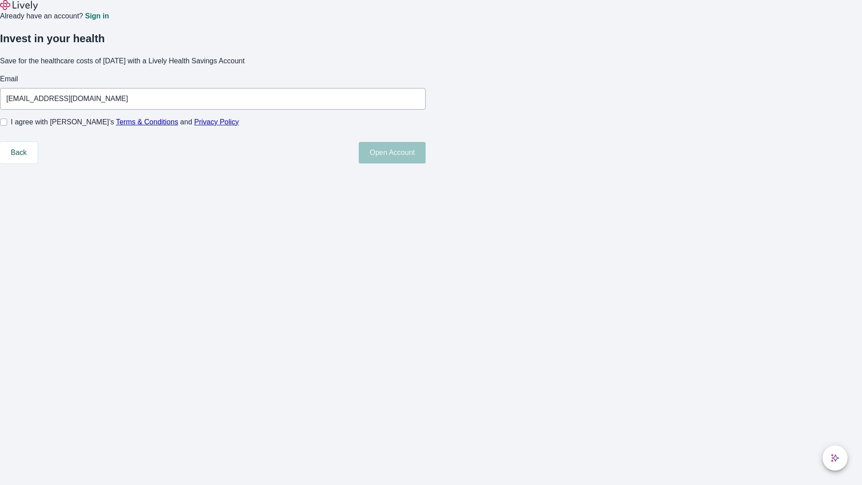  Describe the element at coordinates (147, 122) in the screenshot. I see `a: Terms & Conditions` at that location.